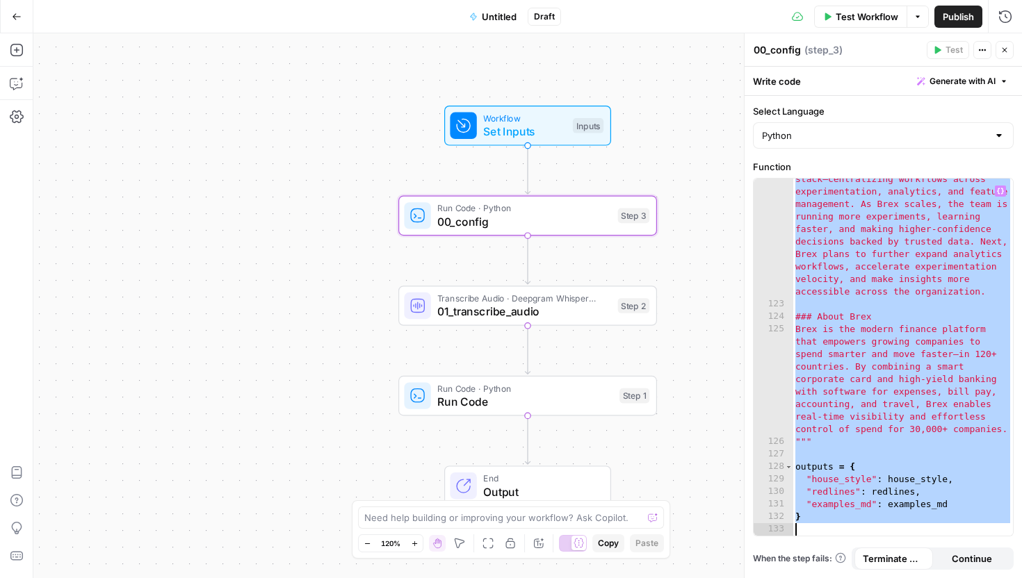 The image size is (1022, 578). Describe the element at coordinates (528, 396) in the screenshot. I see `div: Run Code · PythonRun CodeStep 1` at that location.